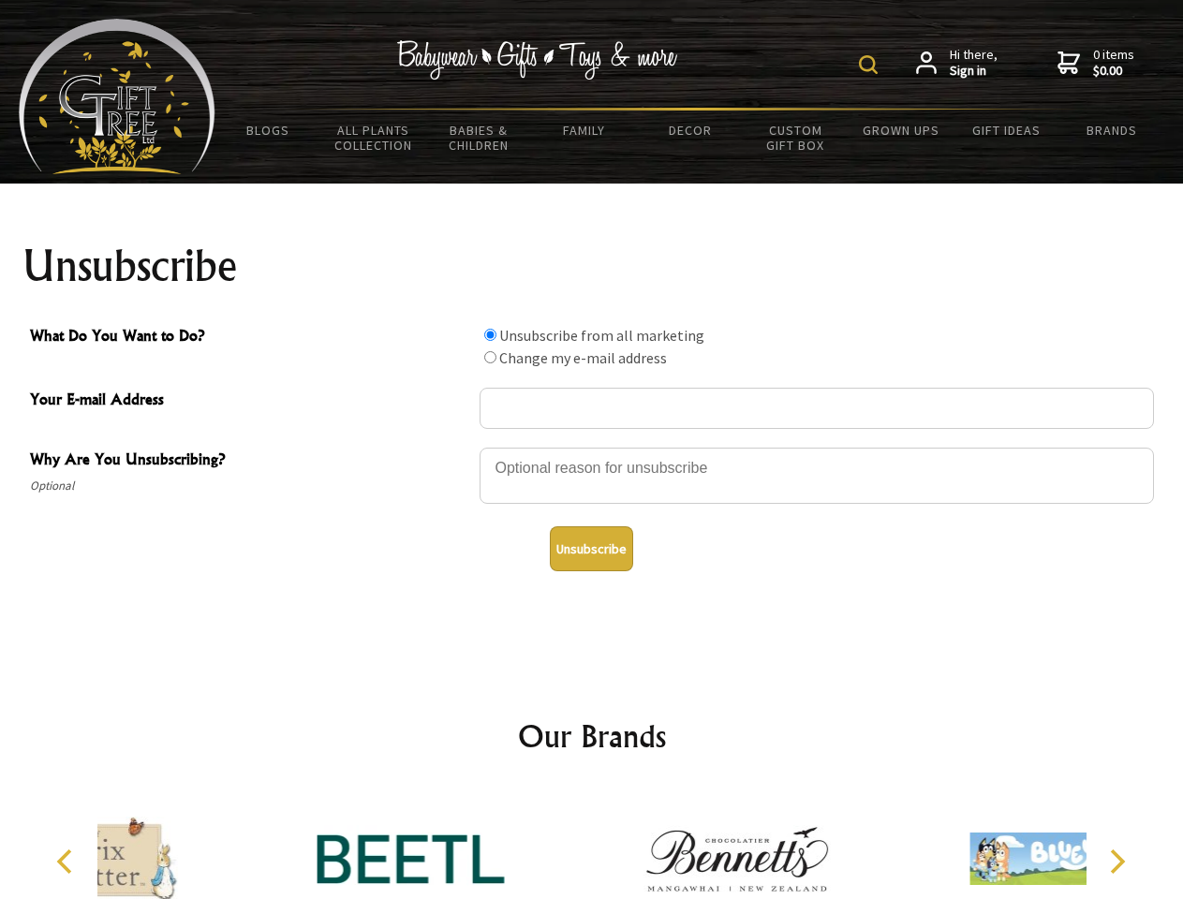 This screenshot has height=899, width=1183. Describe the element at coordinates (479, 138) in the screenshot. I see `a: Babies & Children` at that location.